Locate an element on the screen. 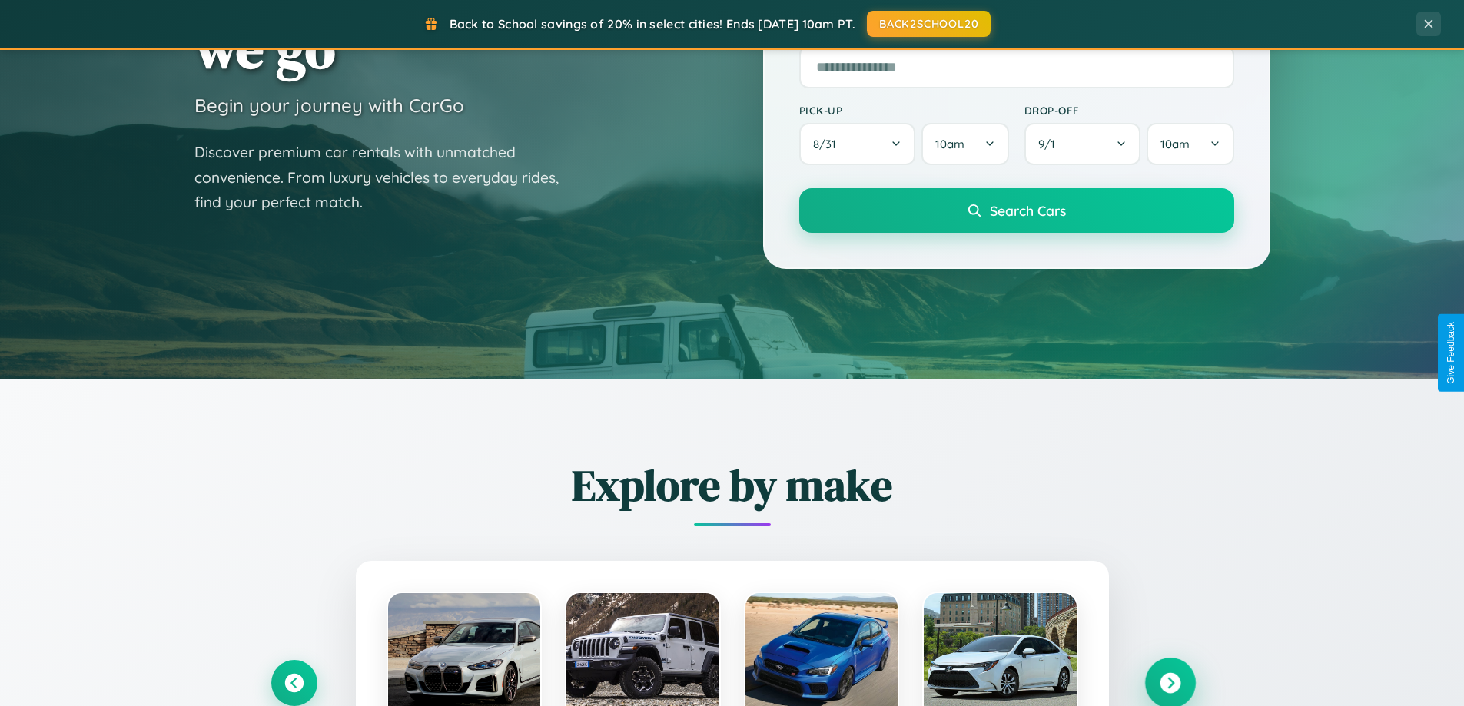  label: Pick-up is located at coordinates (904, 110).